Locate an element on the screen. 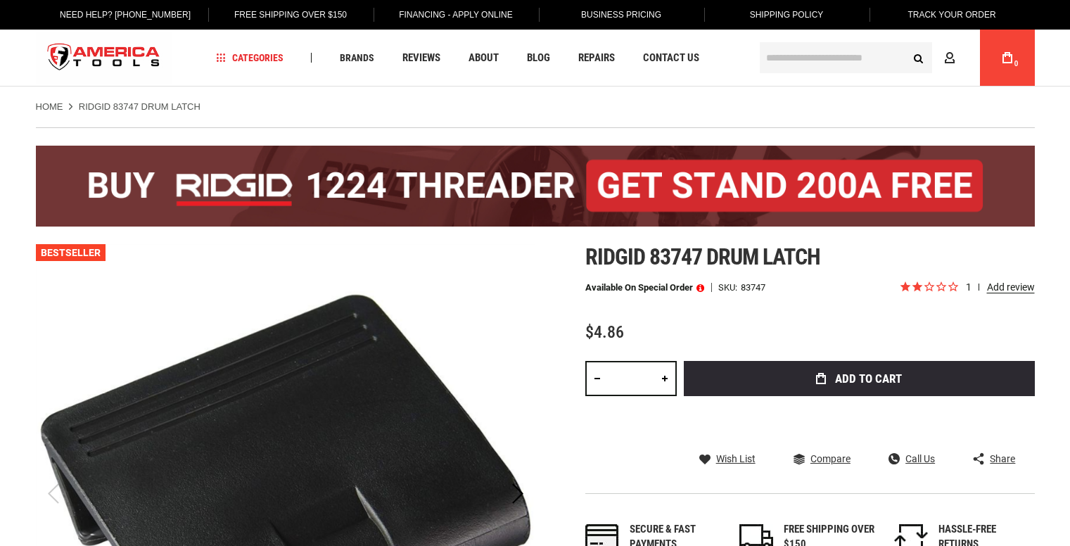  a: Contact Us is located at coordinates (671, 58).